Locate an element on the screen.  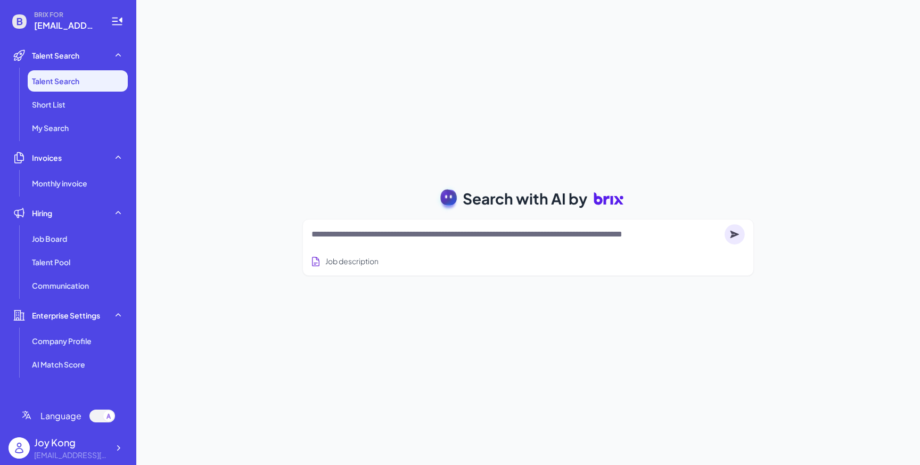
span: Company Profile is located at coordinates (62, 341).